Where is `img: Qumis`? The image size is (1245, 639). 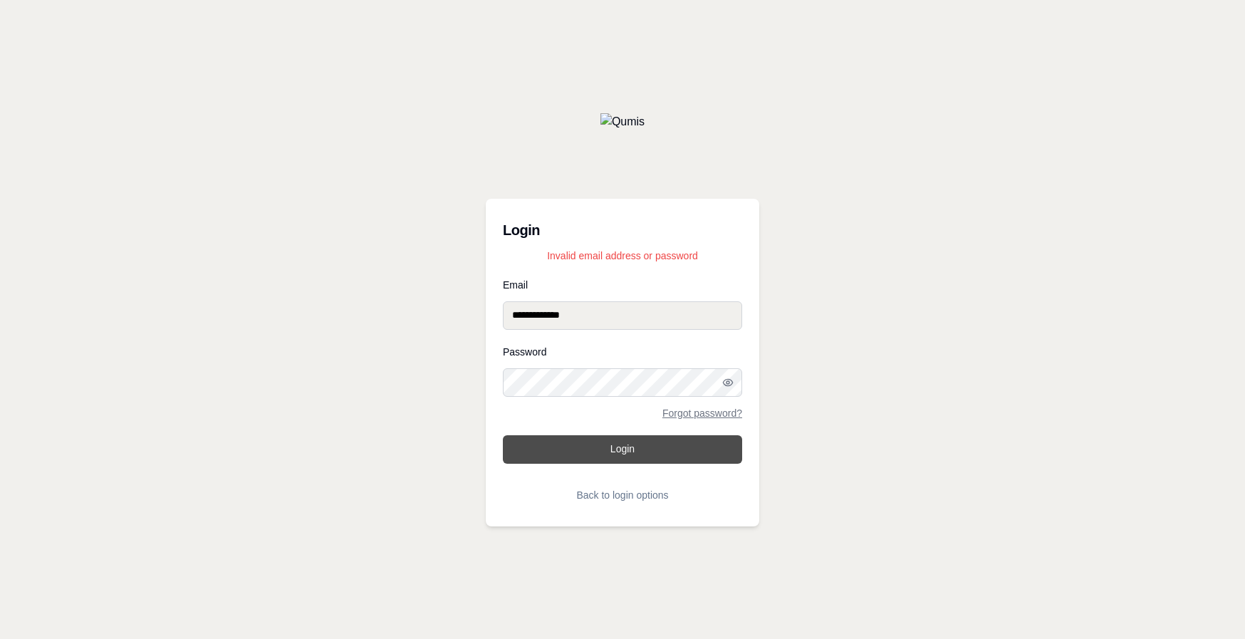
img: Qumis is located at coordinates (623, 122).